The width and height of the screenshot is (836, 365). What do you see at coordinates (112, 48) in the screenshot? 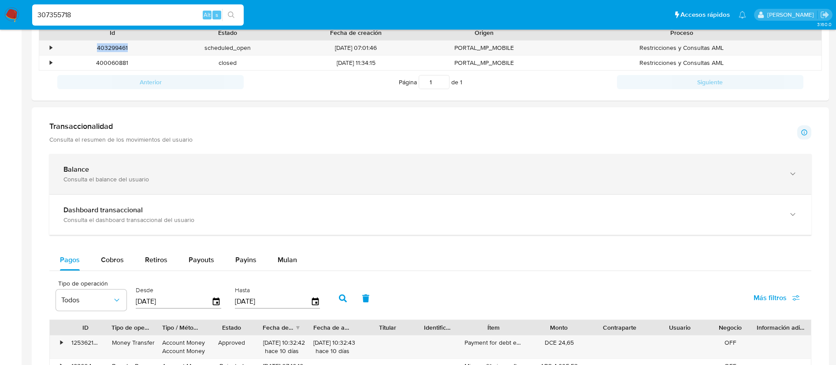
I see `div: 403299461` at bounding box center [112, 48].